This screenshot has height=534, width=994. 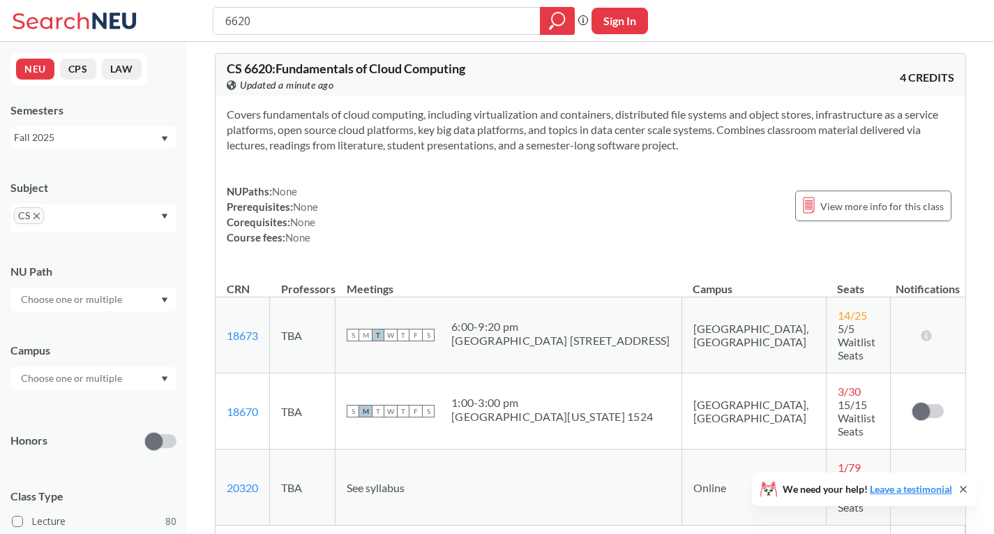 What do you see at coordinates (93, 218) in the screenshot?
I see `div: CSX to remove pillDropdown arrow` at bounding box center [93, 218].